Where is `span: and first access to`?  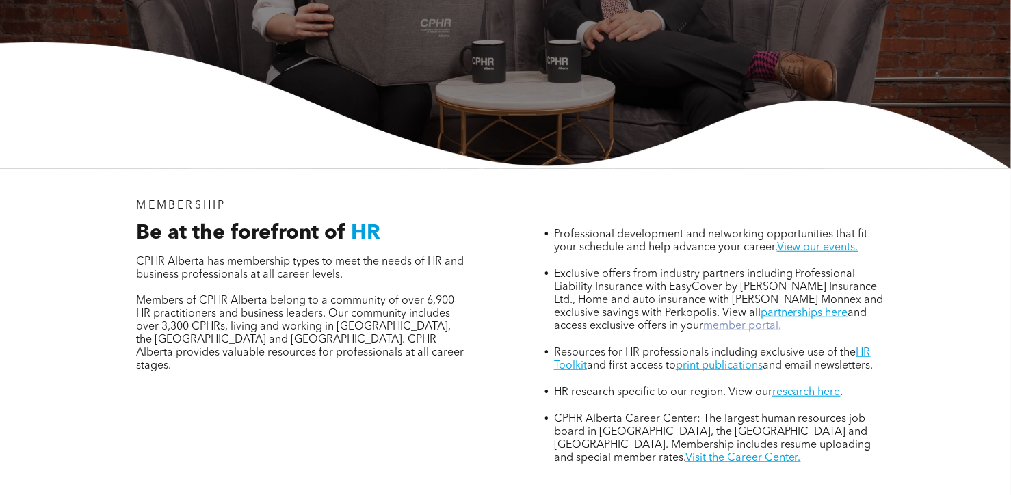 span: and first access to is located at coordinates (632, 366).